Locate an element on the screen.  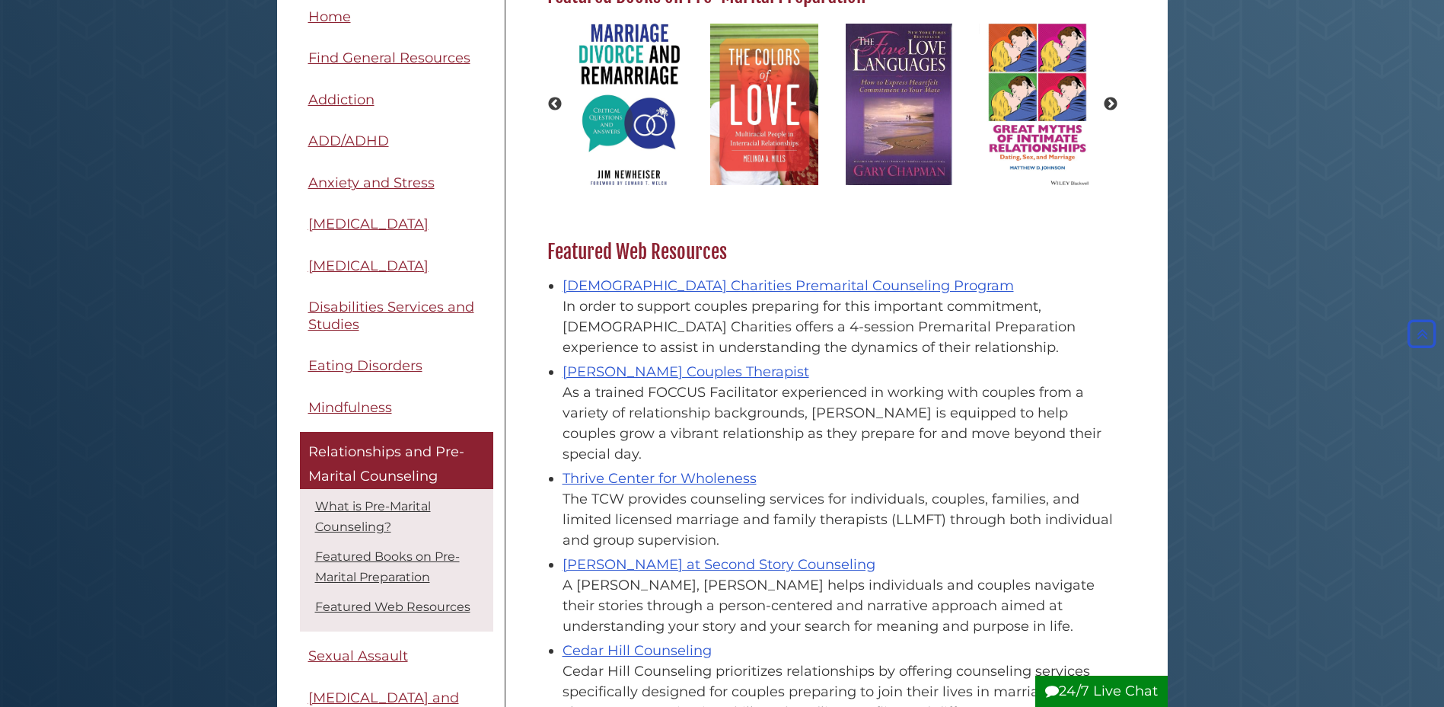
a: Find General Resources is located at coordinates (397, 59).